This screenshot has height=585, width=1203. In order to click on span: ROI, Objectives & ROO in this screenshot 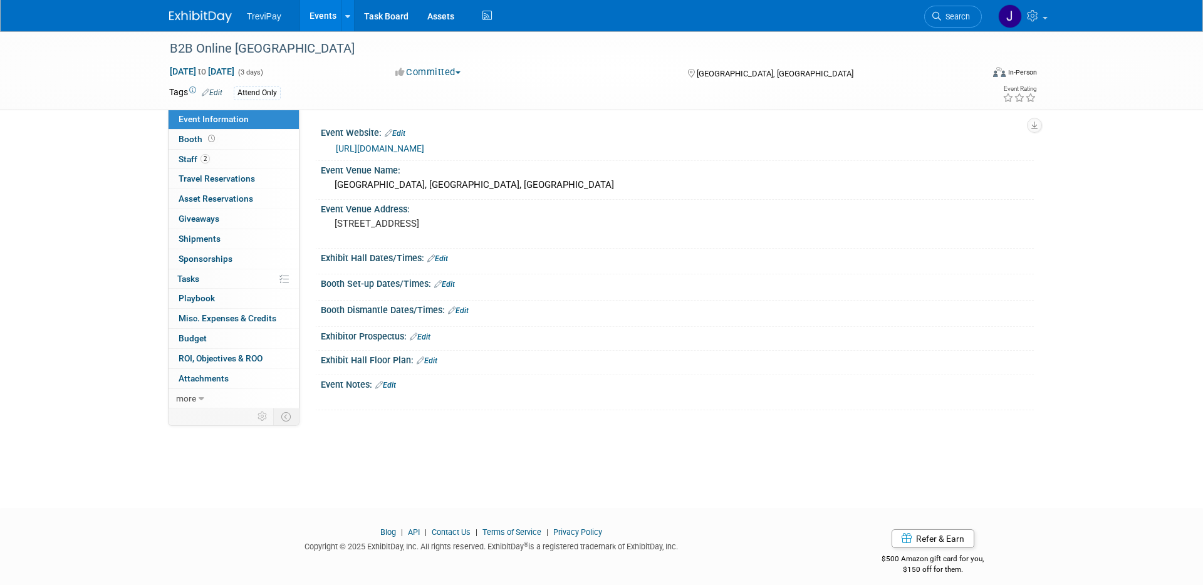, I will do `click(221, 358)`.